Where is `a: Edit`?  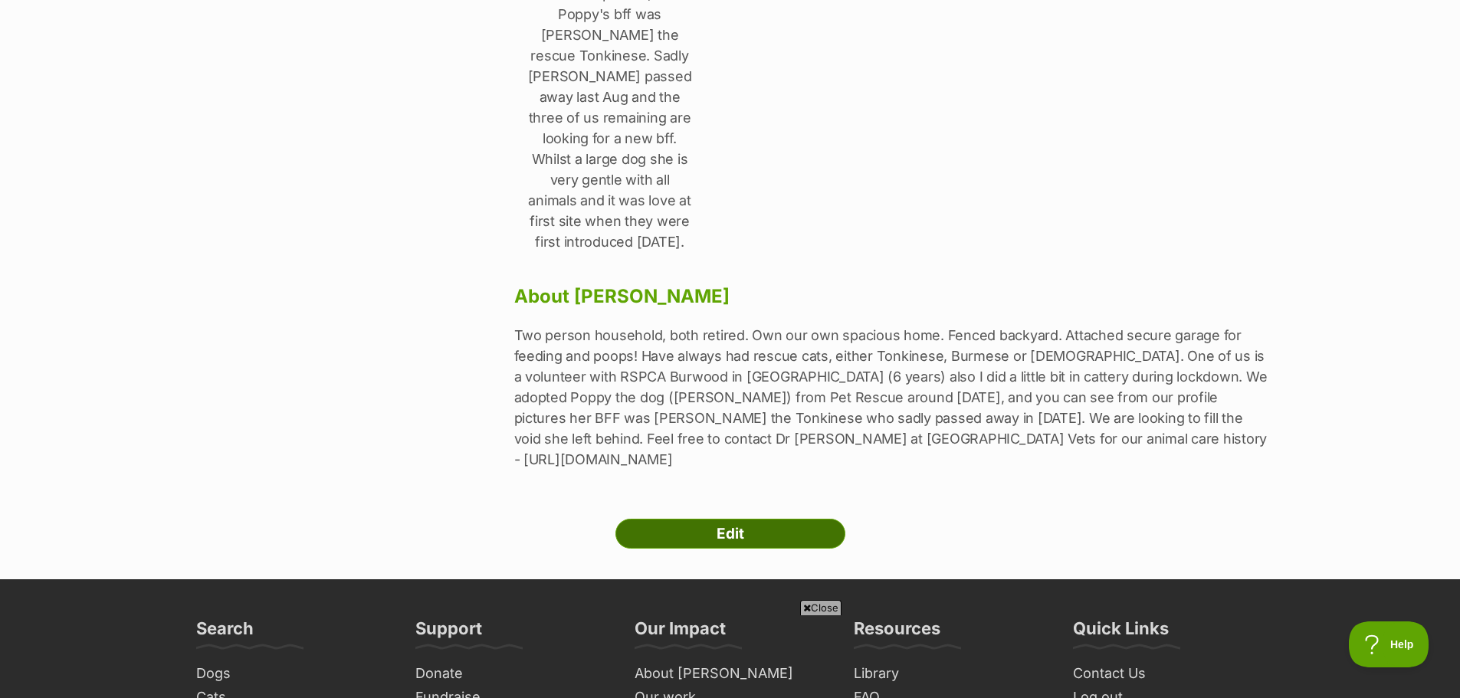
a: Edit is located at coordinates (730, 534).